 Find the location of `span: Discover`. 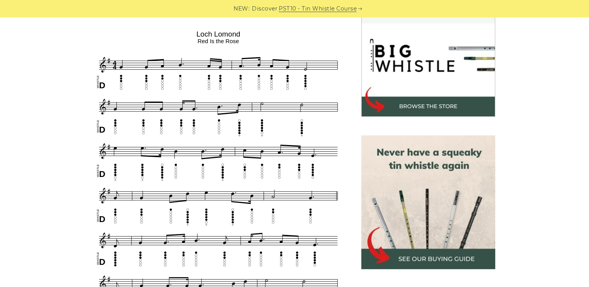

span: Discover is located at coordinates (265, 9).